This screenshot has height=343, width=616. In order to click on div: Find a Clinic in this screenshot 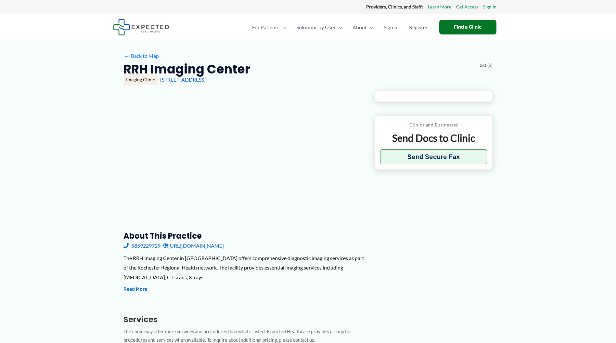, I will do `click(468, 27)`.